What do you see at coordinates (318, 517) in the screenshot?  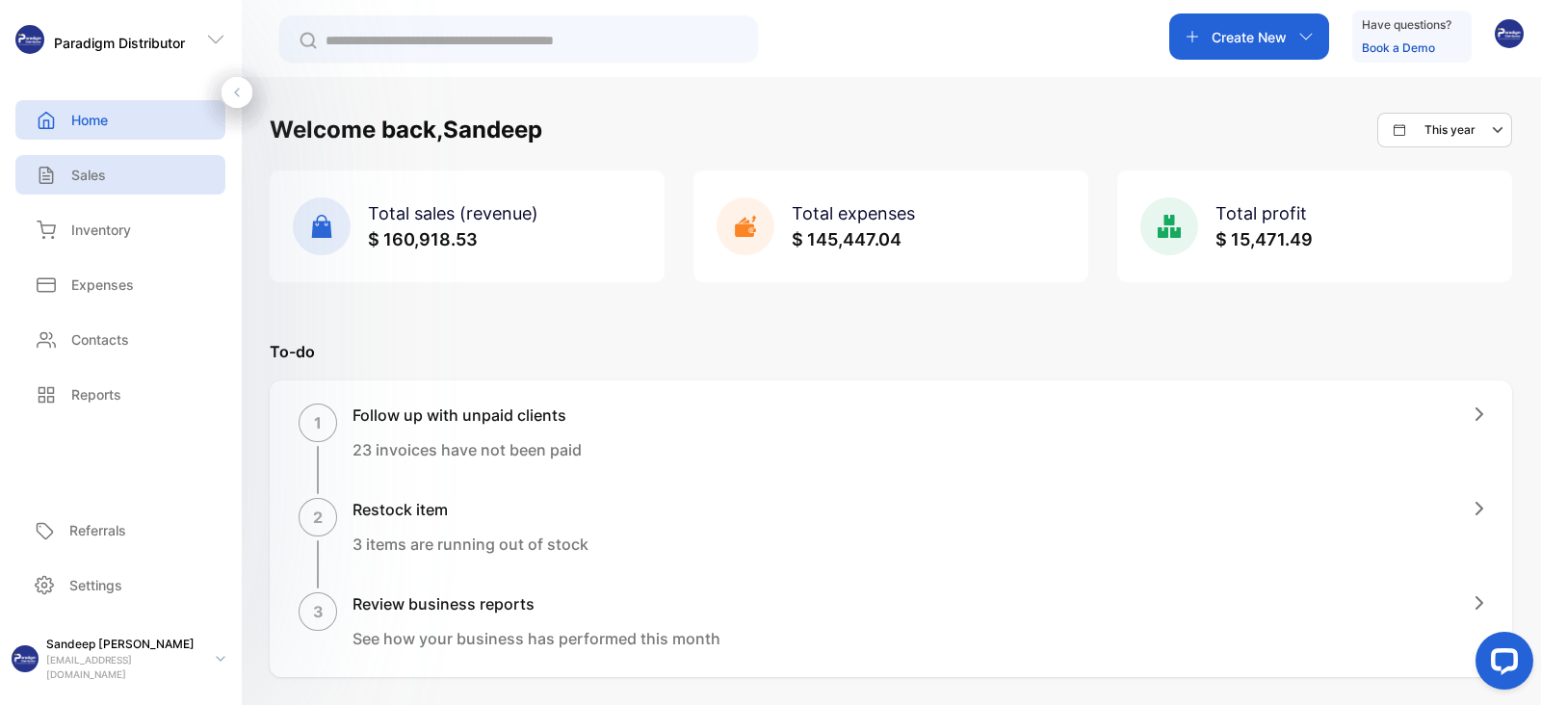 I see `p: 2` at bounding box center [318, 517].